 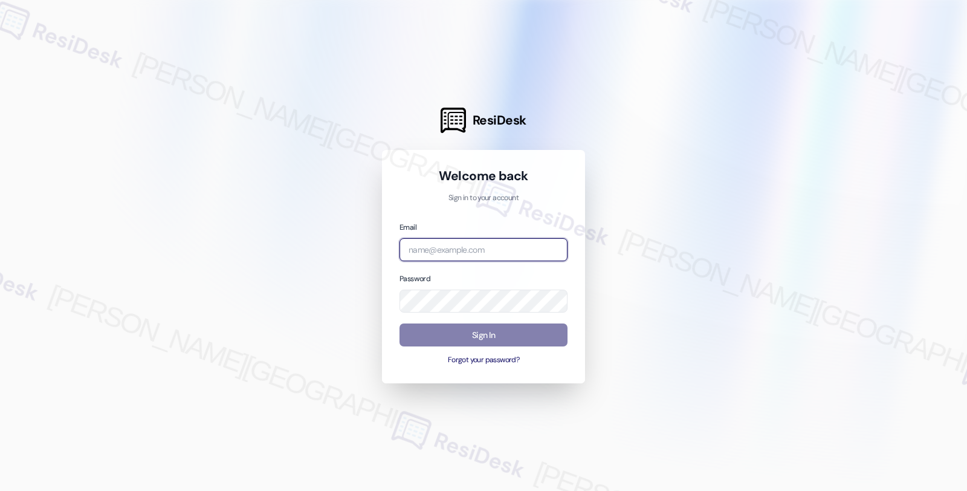 What do you see at coordinates (483, 198) in the screenshot?
I see `p: Sign in to your account` at bounding box center [483, 198].